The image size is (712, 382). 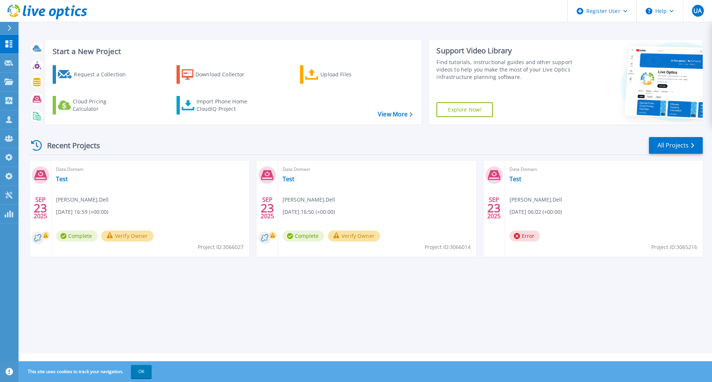 What do you see at coordinates (225, 105) in the screenshot?
I see `div: Import Phone Home CloudIQ Project` at bounding box center [225, 105].